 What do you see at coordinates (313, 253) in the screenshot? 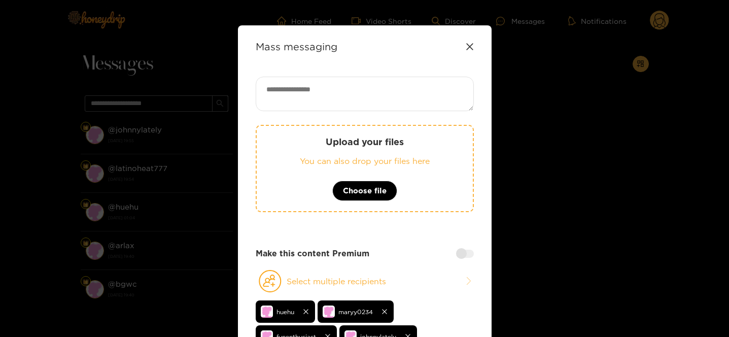
I see `strong: Make this content Premium` at bounding box center [313, 253].